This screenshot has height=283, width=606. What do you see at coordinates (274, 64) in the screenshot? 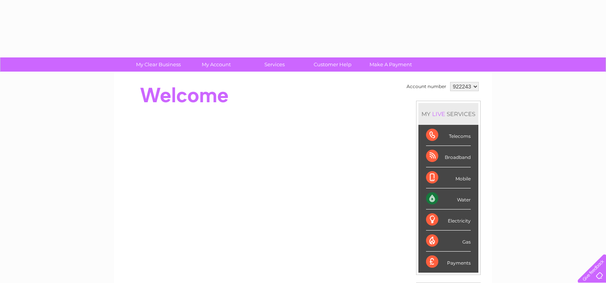
I see `a: Services` at bounding box center [274, 64].